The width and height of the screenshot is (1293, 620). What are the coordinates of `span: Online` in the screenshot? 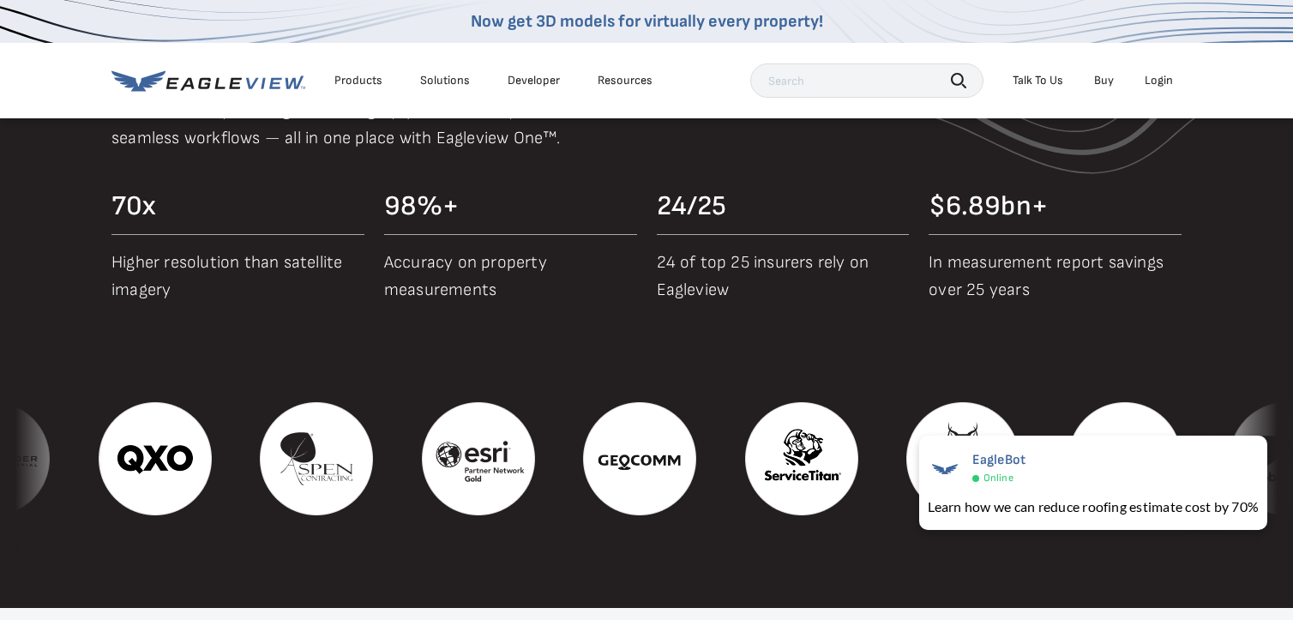 It's located at (998, 477).